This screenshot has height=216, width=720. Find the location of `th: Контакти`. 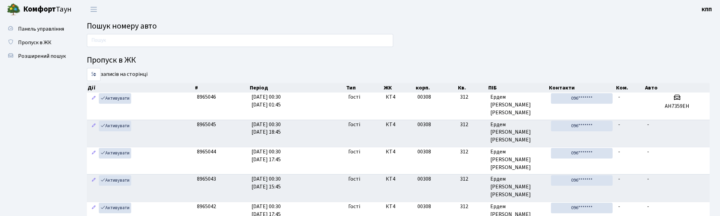

th: Контакти is located at coordinates (582, 88).